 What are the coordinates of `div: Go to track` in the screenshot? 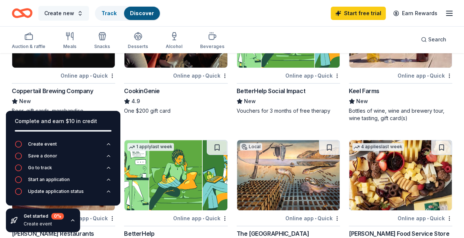 It's located at (40, 168).